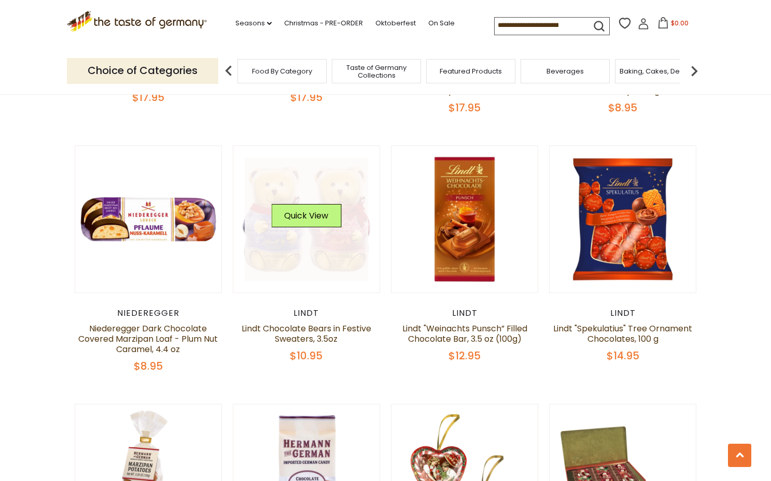 The height and width of the screenshot is (481, 771). Describe the element at coordinates (395, 23) in the screenshot. I see `a: Oktoberfest` at that location.